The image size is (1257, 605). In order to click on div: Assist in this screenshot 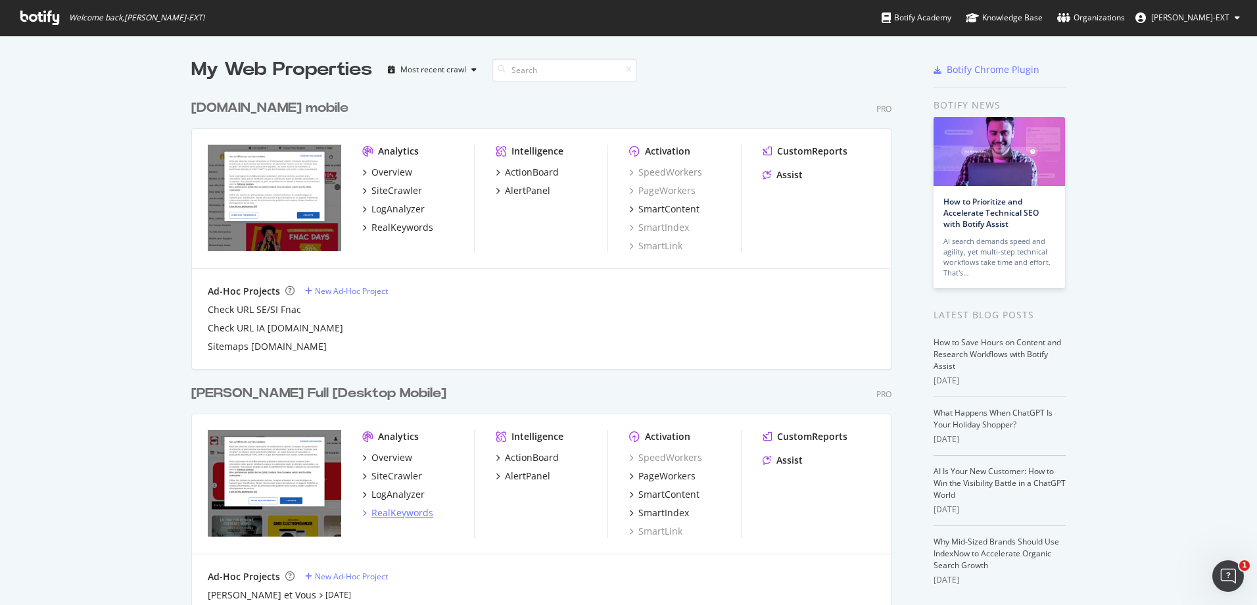, I will do `click(789, 175)`.